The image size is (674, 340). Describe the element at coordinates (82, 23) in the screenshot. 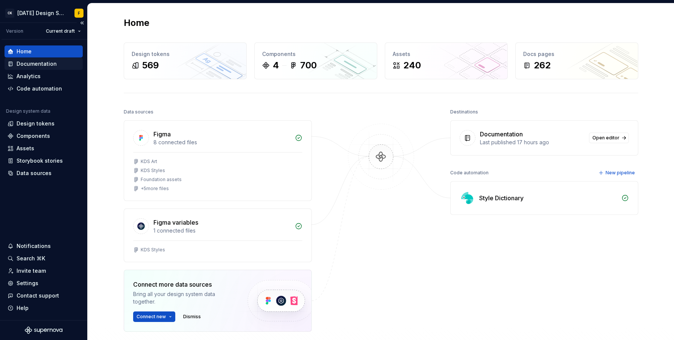

I see `button: Collapse sidebar` at that location.